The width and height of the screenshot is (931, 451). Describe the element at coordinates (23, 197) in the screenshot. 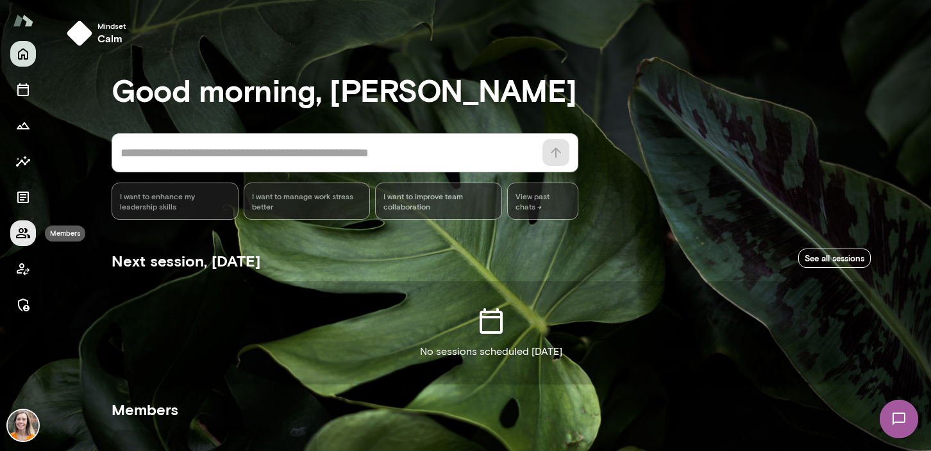

I see `button: Documents` at that location.